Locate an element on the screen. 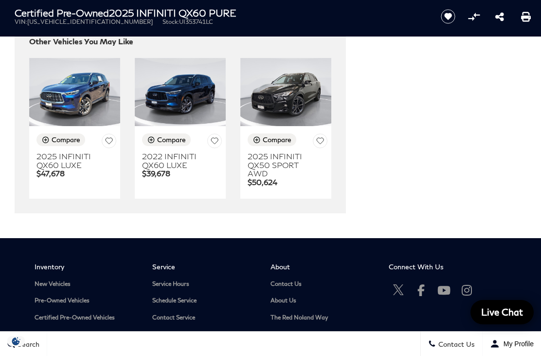  h1: 2025 INFINITI QX60 PURE is located at coordinates (220, 13).